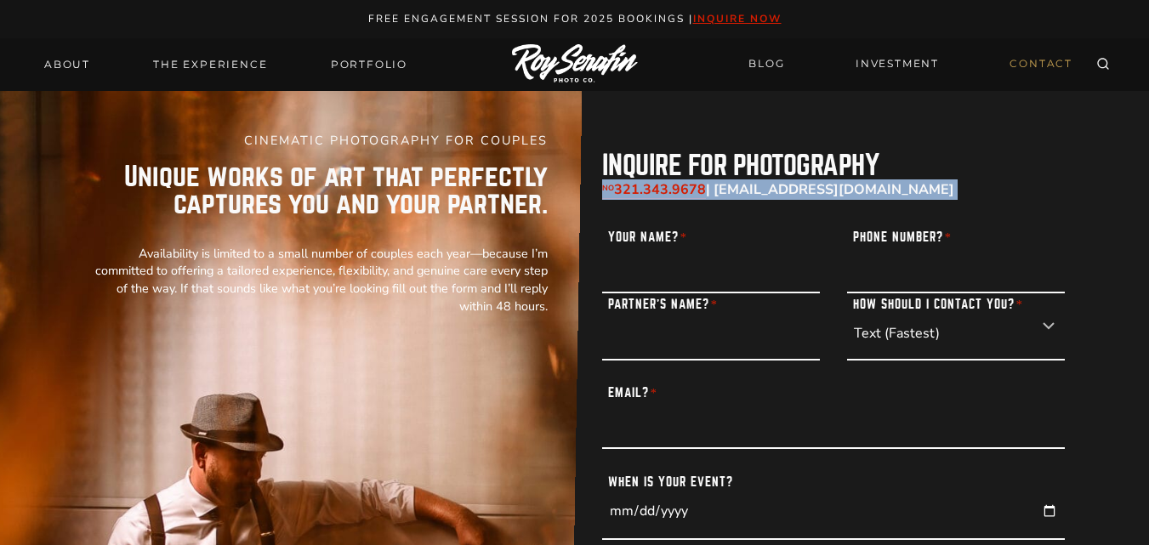 This screenshot has height=545, width=1149. I want to click on label: When is your event?, so click(670, 480).